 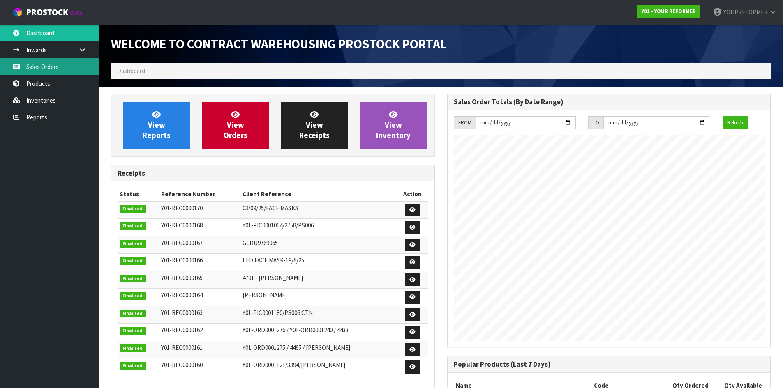 What do you see at coordinates (609, 364) in the screenshot?
I see `h3: Popular Products (Last 7 Days)` at bounding box center [609, 364].